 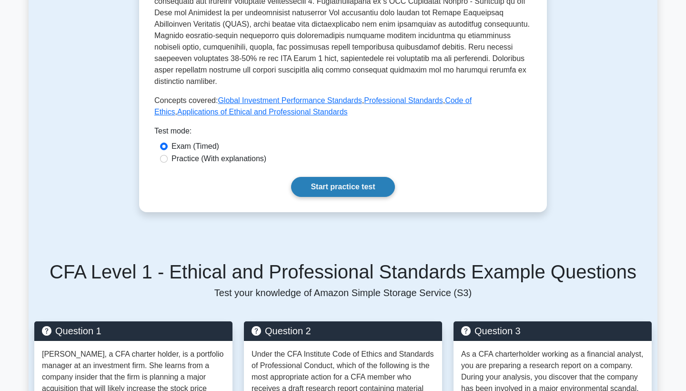 I want to click on h5: Question 1, so click(x=133, y=331).